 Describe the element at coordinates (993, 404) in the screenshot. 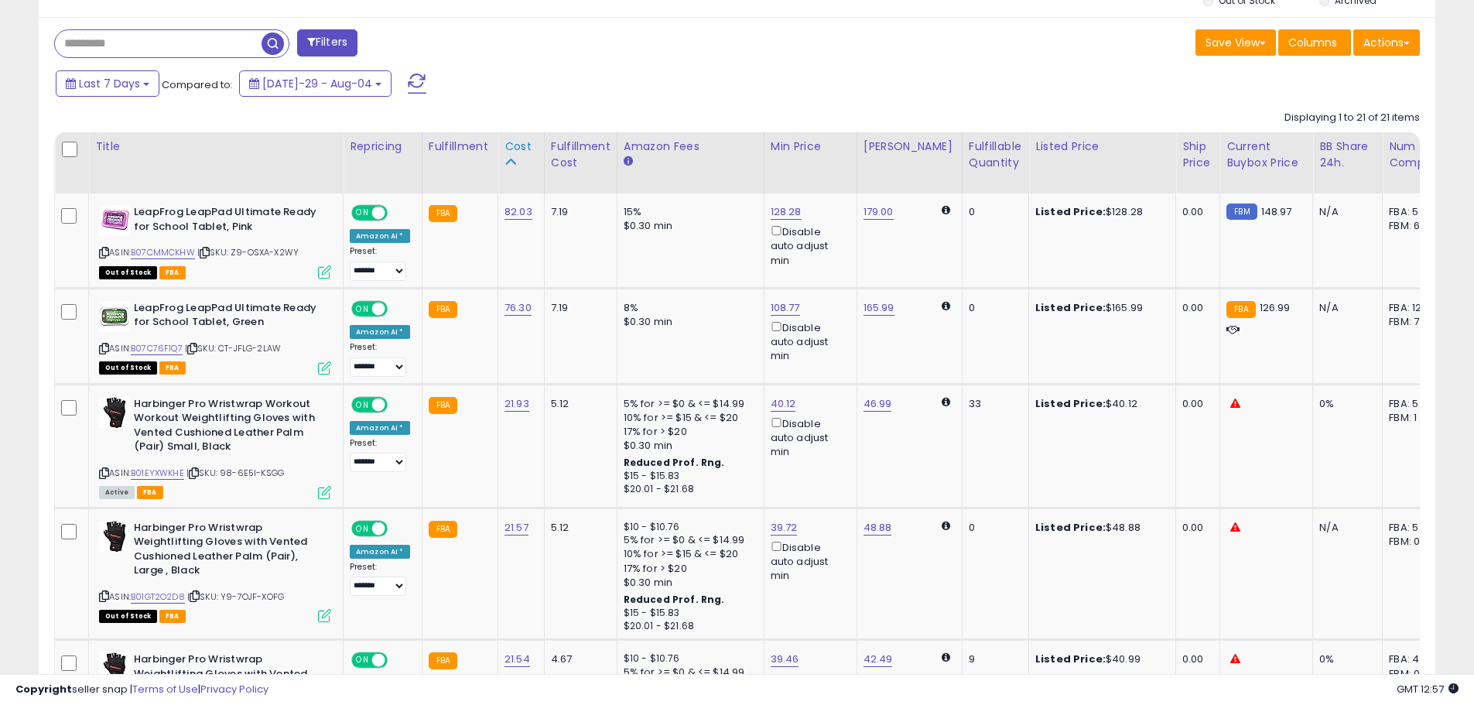

I see `div: 33` at that location.